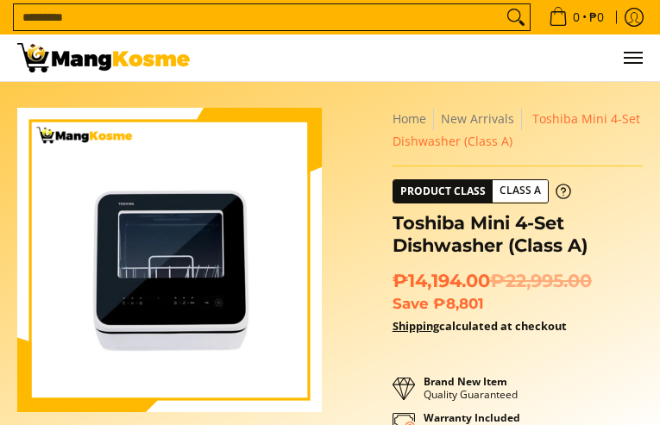 Image resolution: width=660 pixels, height=425 pixels. Describe the element at coordinates (458, 304) in the screenshot. I see `span: ₱8,801` at that location.